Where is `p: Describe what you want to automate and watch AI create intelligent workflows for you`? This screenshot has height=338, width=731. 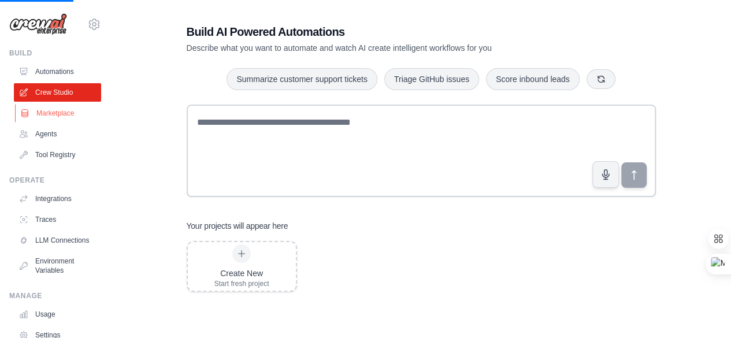 p: Describe what you want to automate and watch AI create intelligent workflows for you is located at coordinates (381, 48).